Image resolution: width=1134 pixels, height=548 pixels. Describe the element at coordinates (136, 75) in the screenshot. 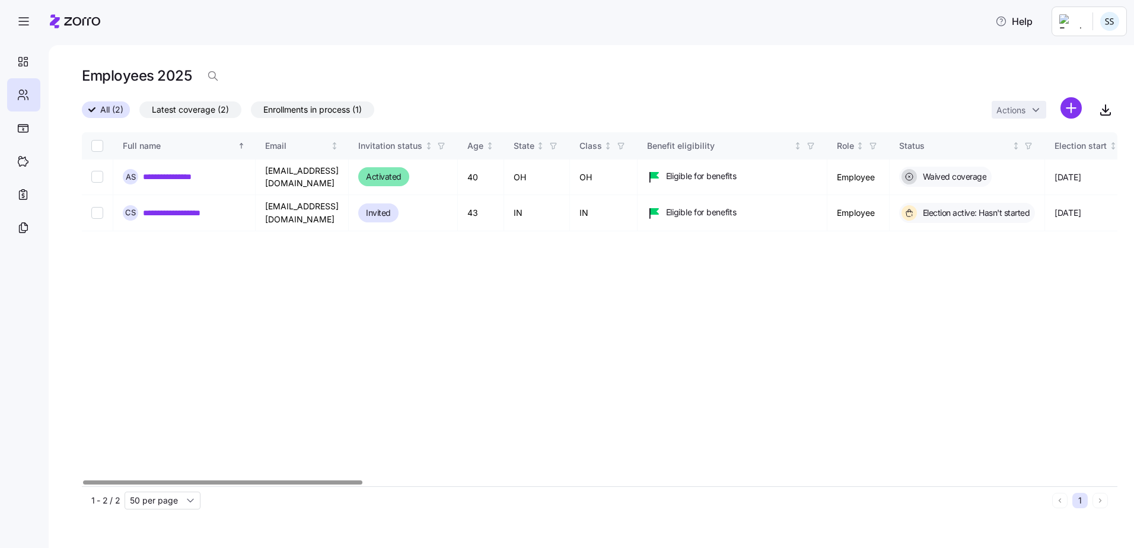

I see `h1: Employees 2025` at that location.